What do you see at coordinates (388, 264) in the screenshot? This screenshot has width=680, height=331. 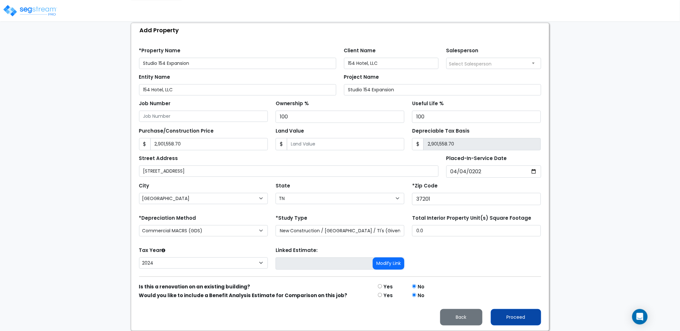 I see `button: Modify Link` at bounding box center [388, 264].